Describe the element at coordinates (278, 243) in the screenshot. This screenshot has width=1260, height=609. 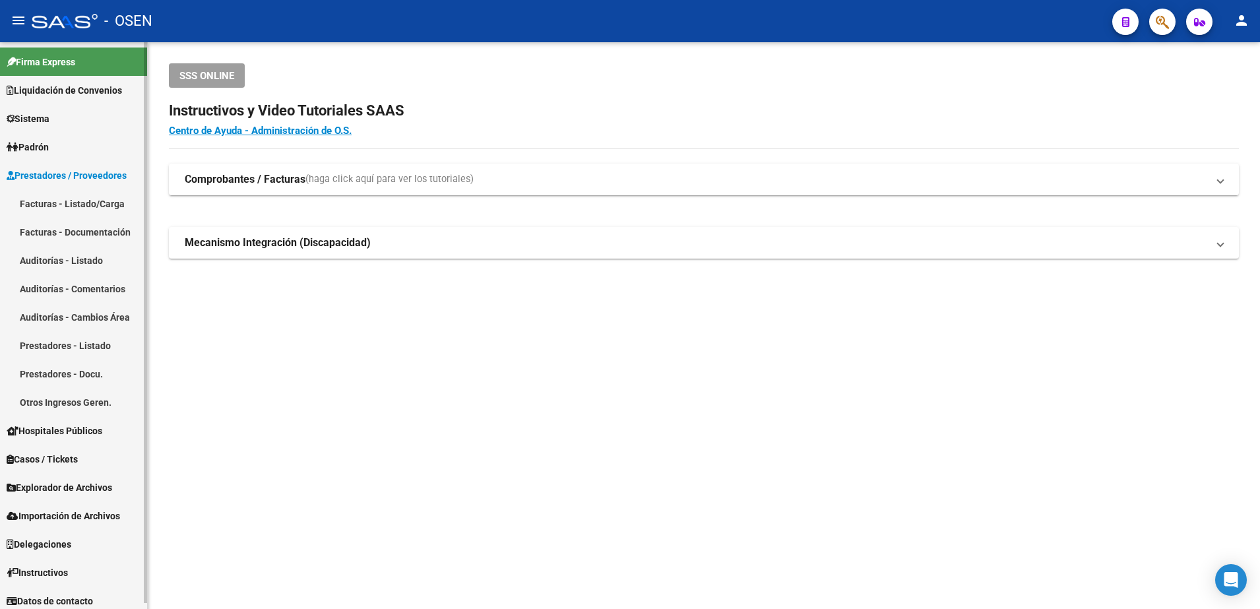
I see `strong: Mecanismo Integración (Discapacidad)` at that location.